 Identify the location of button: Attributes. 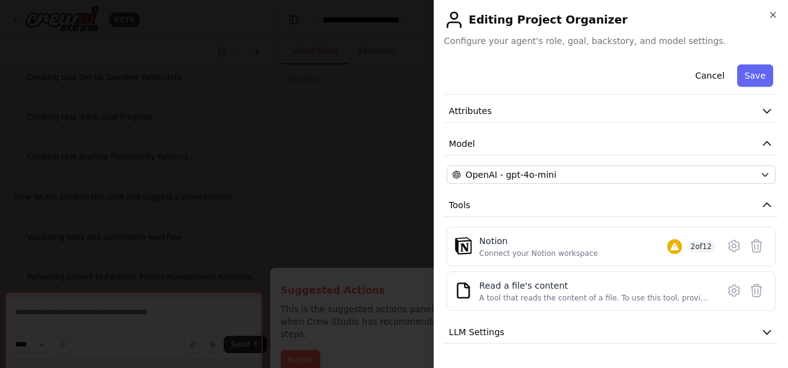
(611, 111).